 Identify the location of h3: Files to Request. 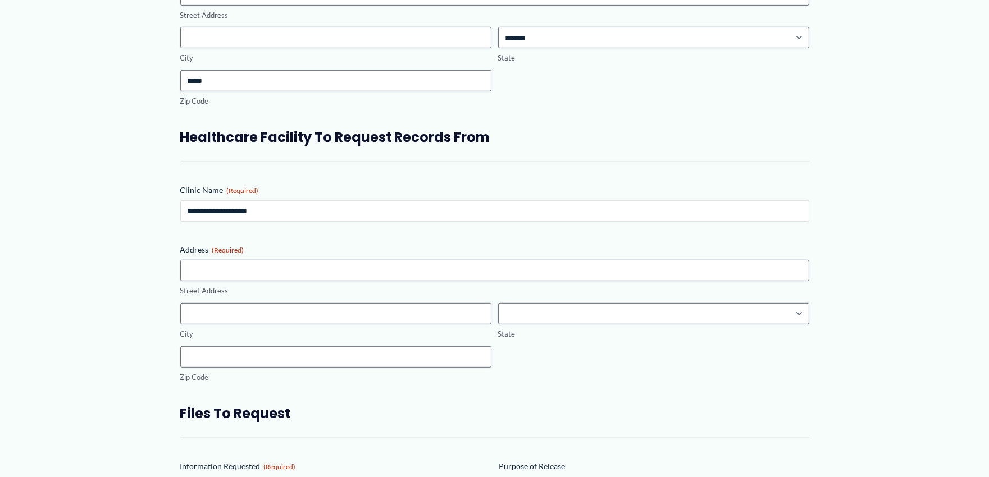
(495, 413).